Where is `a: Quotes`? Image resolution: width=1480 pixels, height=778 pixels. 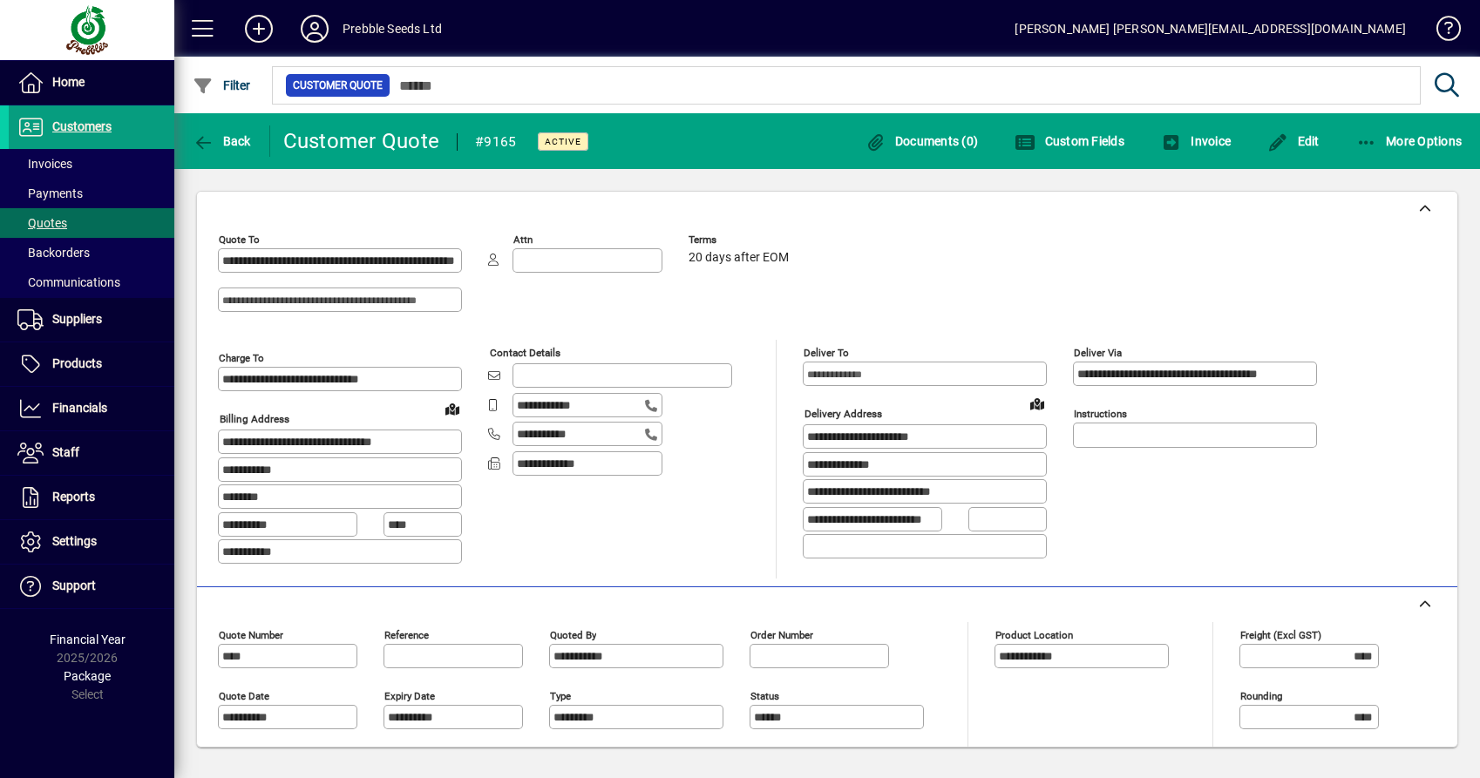 a: Quotes is located at coordinates (91, 223).